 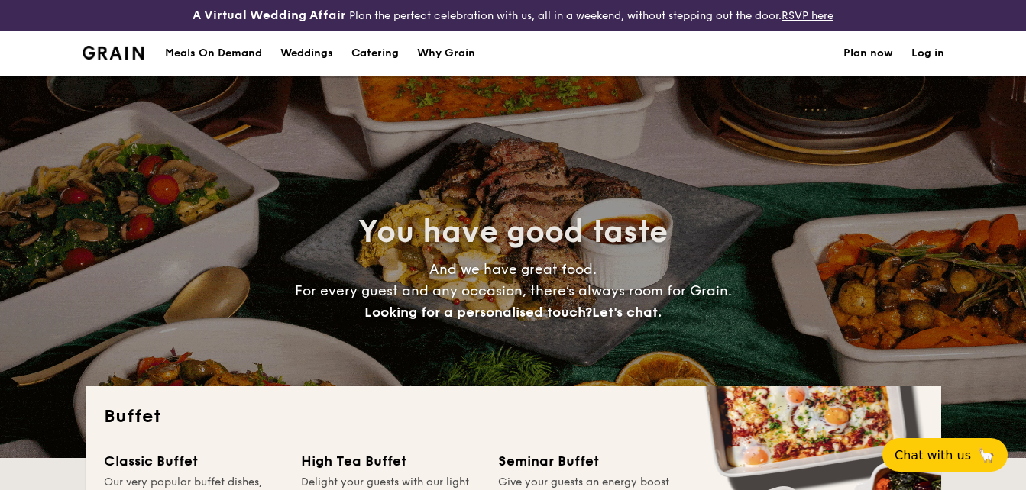 What do you see at coordinates (193, 461) in the screenshot?
I see `div: Classic Buffet` at bounding box center [193, 461].